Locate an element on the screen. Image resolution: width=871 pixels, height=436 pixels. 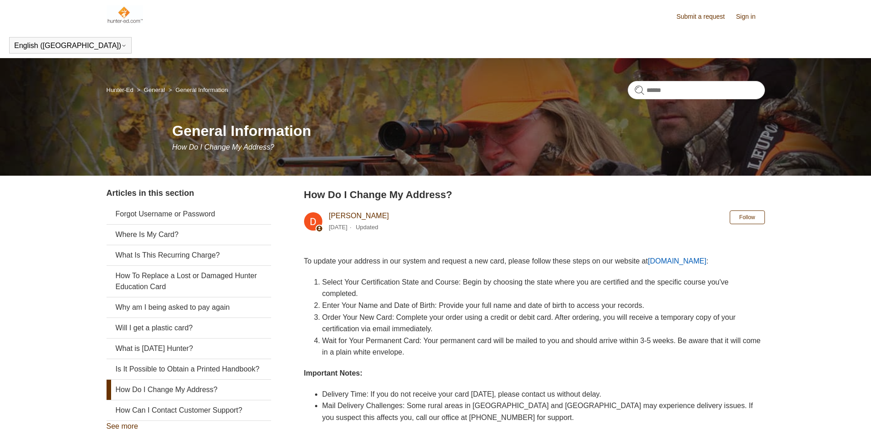
a: Sign in is located at coordinates (750, 16).